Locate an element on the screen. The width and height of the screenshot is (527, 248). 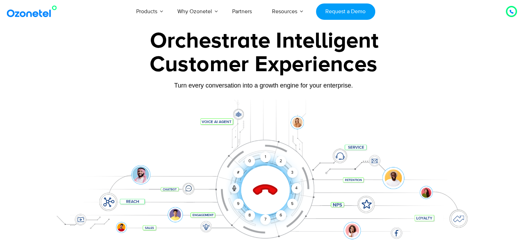
div: 6 is located at coordinates (281, 215).